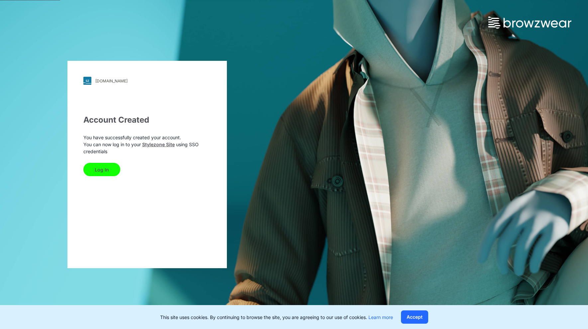 The width and height of the screenshot is (588, 329). I want to click on p: You can now log in to your using SSO credentials, so click(147, 148).